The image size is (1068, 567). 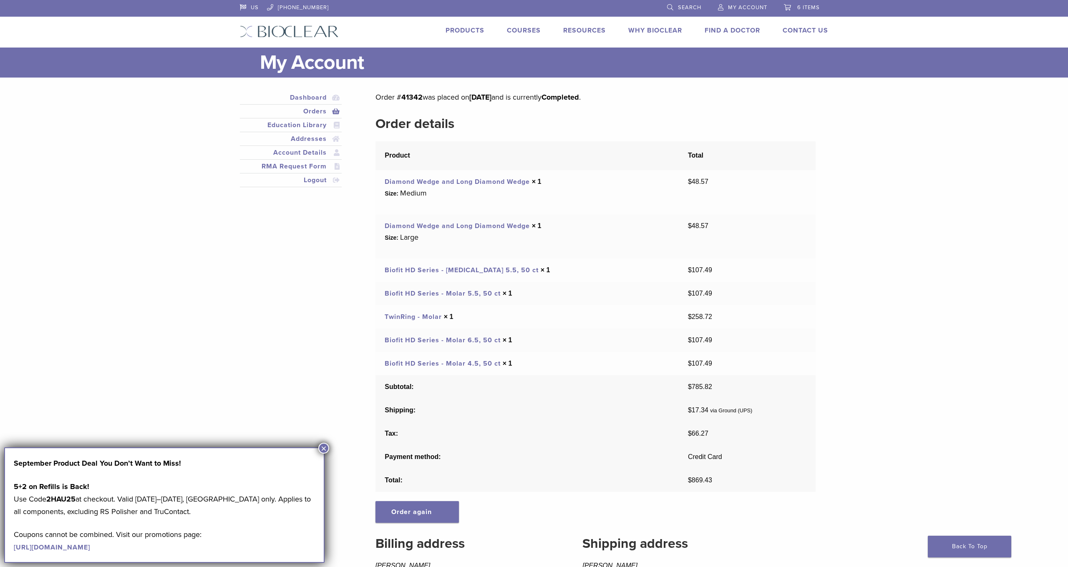 What do you see at coordinates (747, 8) in the screenshot?
I see `span: My Account` at bounding box center [747, 8].